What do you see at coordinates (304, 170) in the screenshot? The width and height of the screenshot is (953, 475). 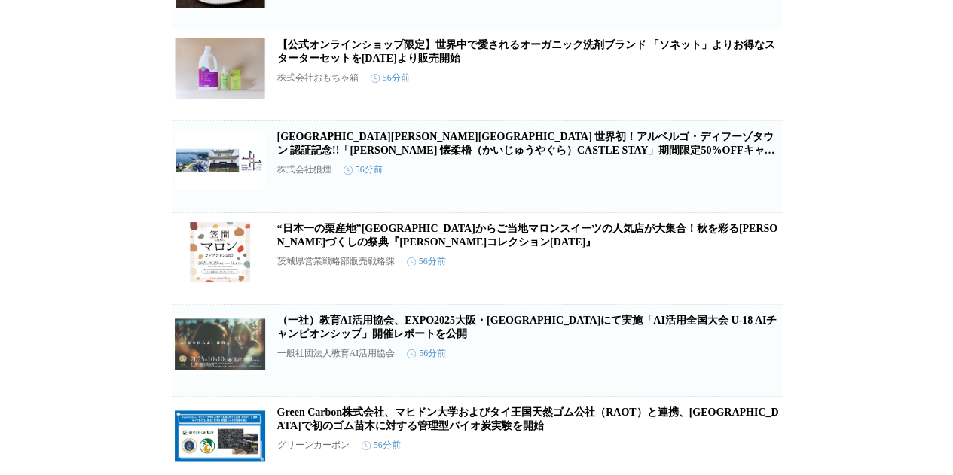 I see `p: 株式会社狼煙` at bounding box center [304, 170].